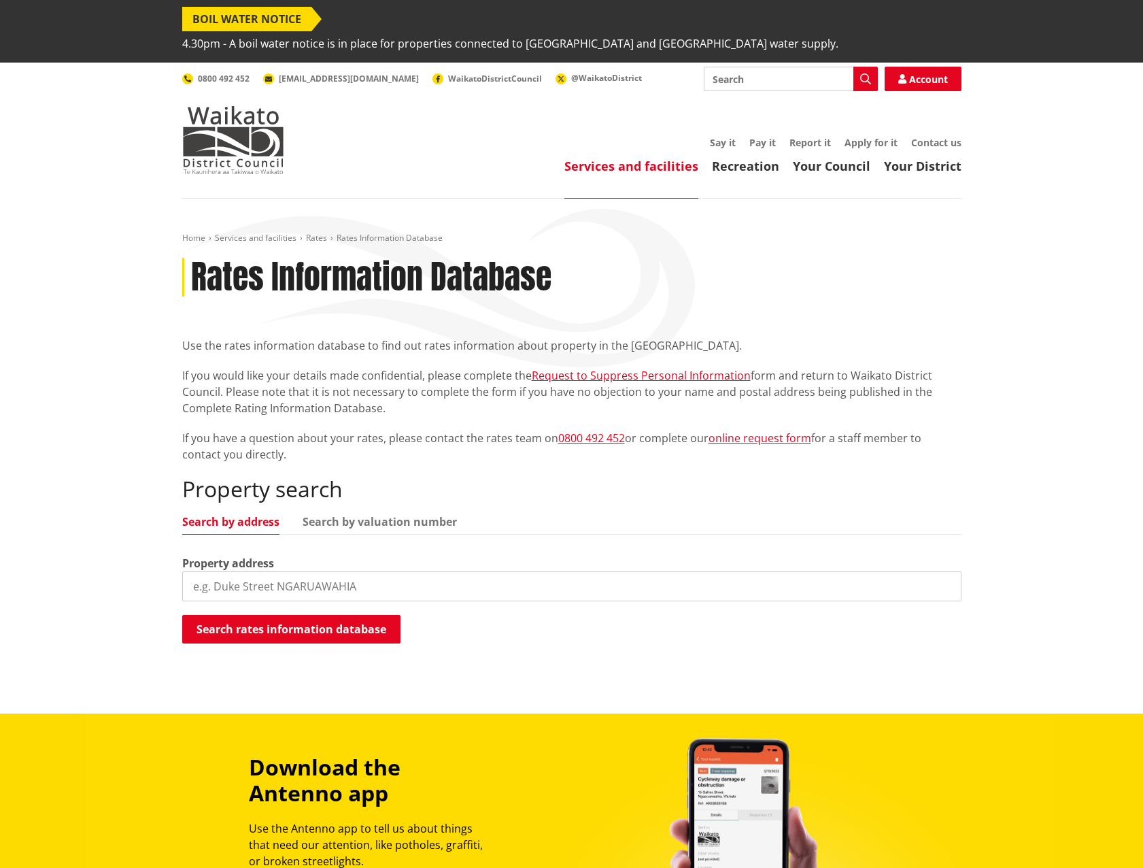  What do you see at coordinates (810, 142) in the screenshot?
I see `a: Report it` at bounding box center [810, 142].